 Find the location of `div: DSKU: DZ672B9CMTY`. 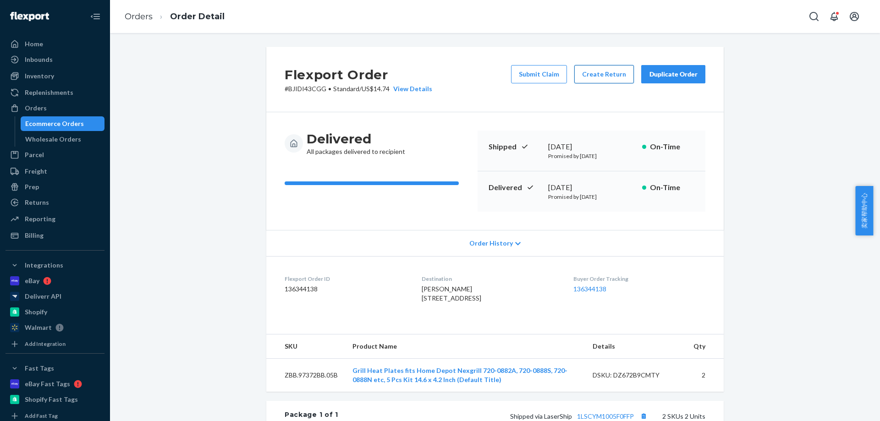

div: DSKU: DZ672B9CMTY is located at coordinates (636, 376).